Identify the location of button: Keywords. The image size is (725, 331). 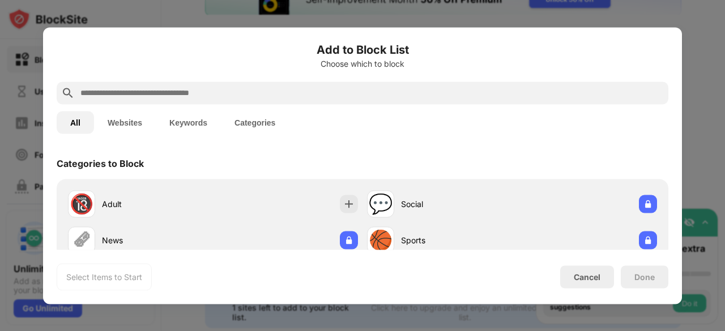
(188, 122).